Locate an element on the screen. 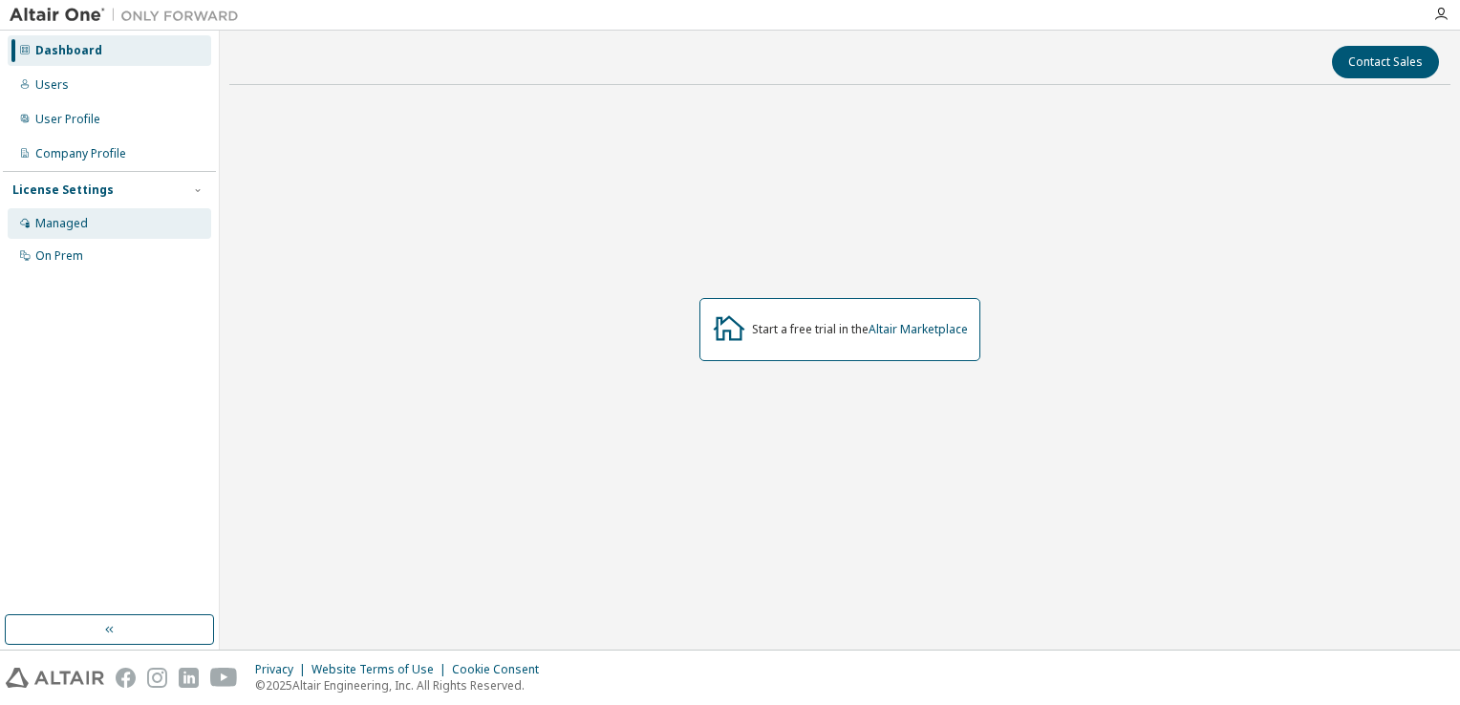 The height and width of the screenshot is (705, 1460). img: altair_logo.svg is located at coordinates (54, 677).